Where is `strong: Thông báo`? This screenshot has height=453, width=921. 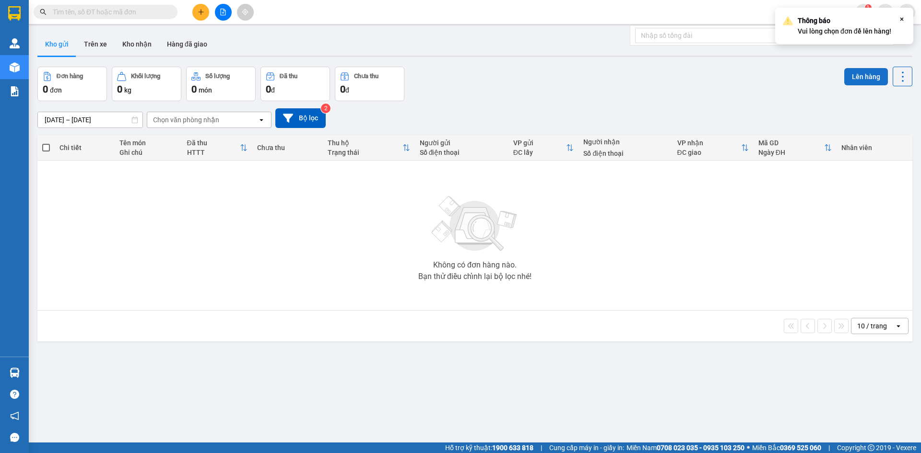 strong: Thông báo is located at coordinates (814, 21).